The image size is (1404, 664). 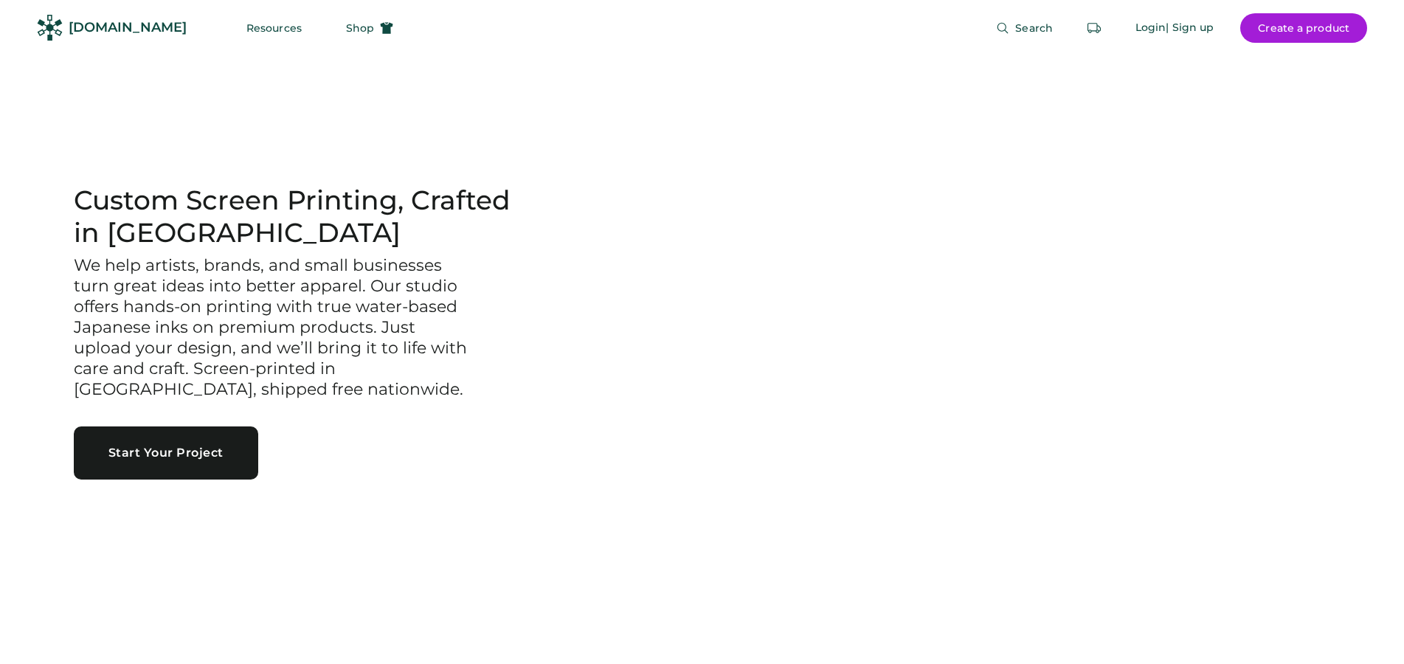 What do you see at coordinates (1303, 28) in the screenshot?
I see `button: Create a product` at bounding box center [1303, 28].